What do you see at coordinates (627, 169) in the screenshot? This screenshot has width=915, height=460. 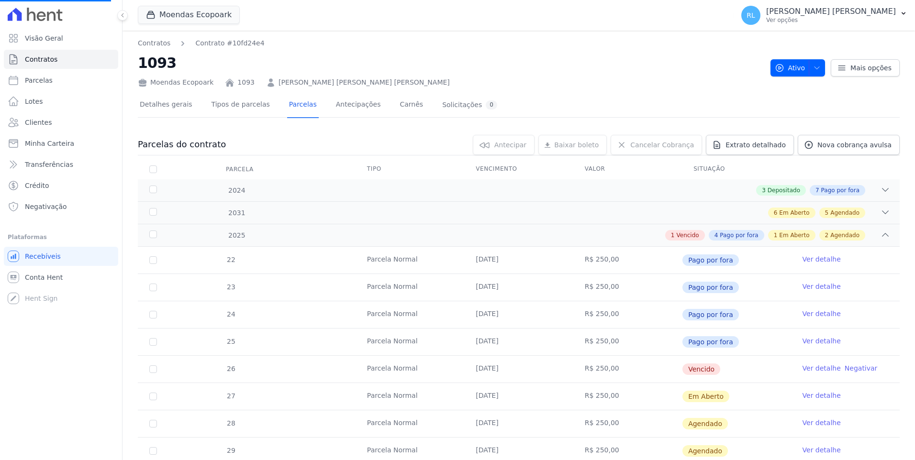 I see `th: Valor` at bounding box center [627, 169].